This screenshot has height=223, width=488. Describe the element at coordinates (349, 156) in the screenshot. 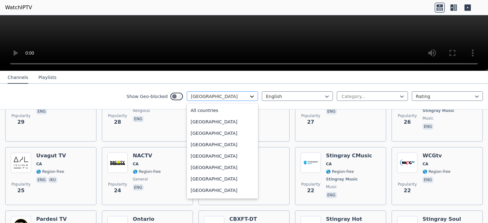

I see `h6: Stingray CMusic` at that location.